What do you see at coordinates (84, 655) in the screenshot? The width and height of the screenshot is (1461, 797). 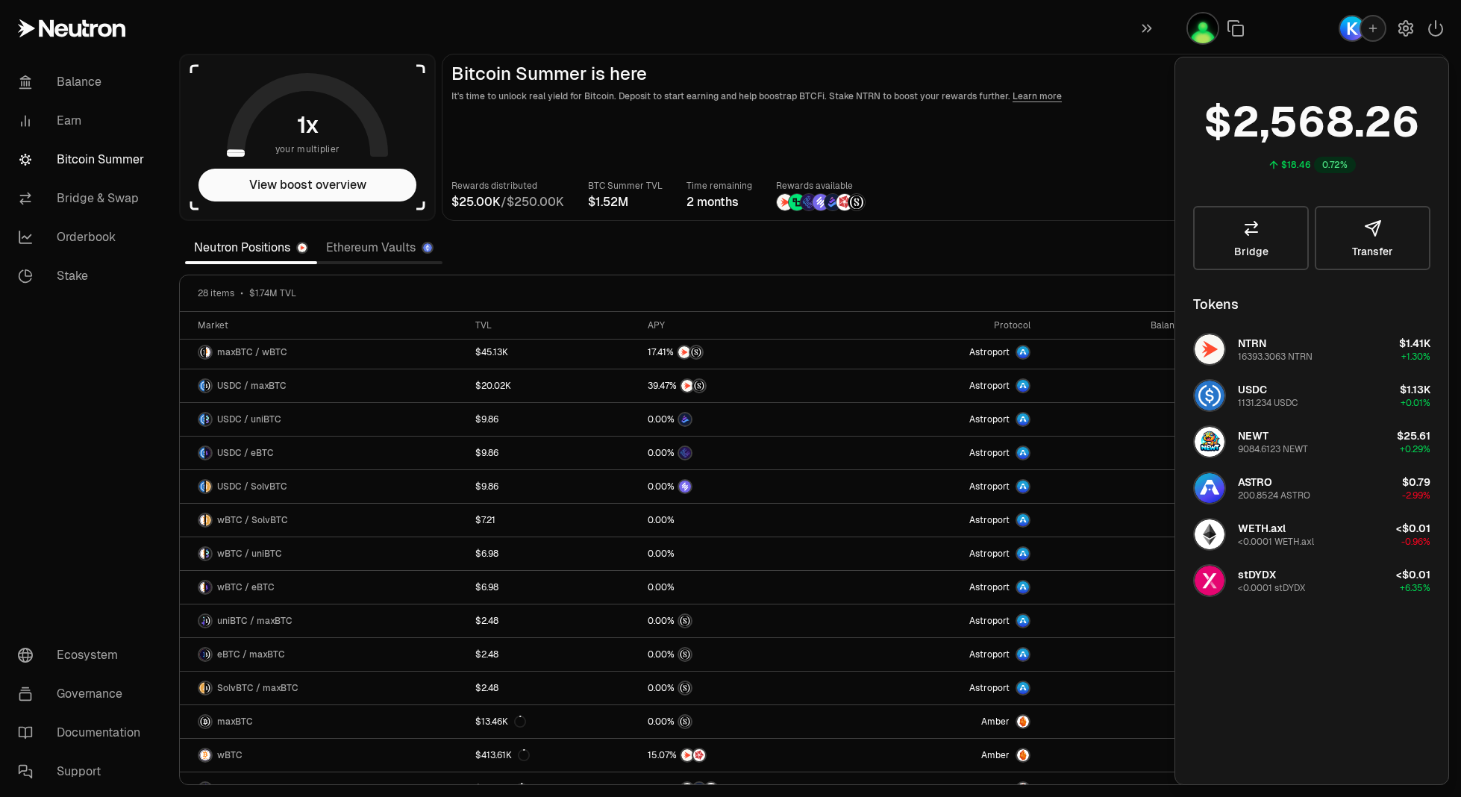 I see `a: Ecosystem` at bounding box center [84, 655].